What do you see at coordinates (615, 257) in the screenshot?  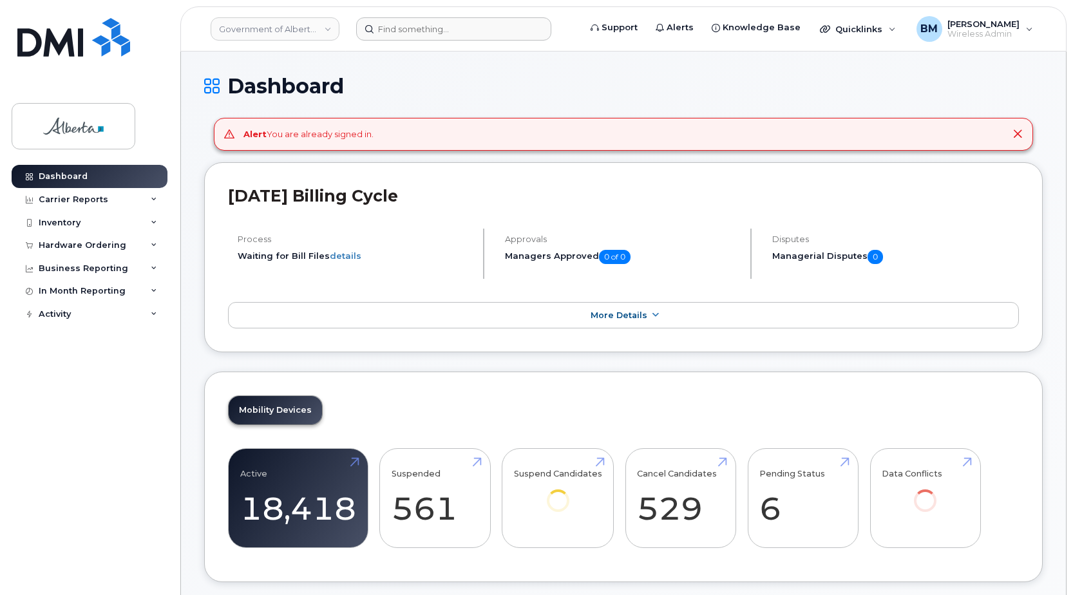 I see `span: 0 of 0` at bounding box center [615, 257].